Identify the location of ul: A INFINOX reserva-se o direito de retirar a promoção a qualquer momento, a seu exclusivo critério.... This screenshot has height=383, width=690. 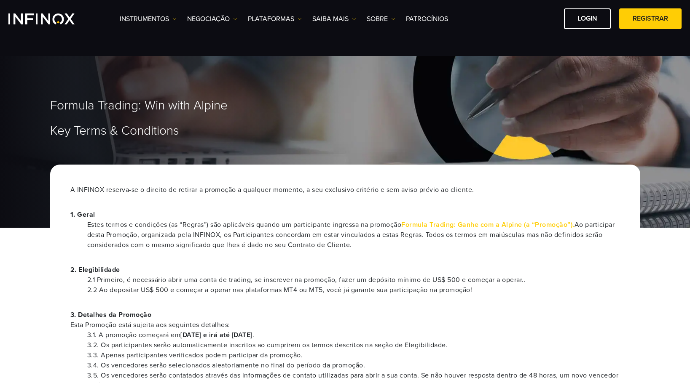
(345, 190).